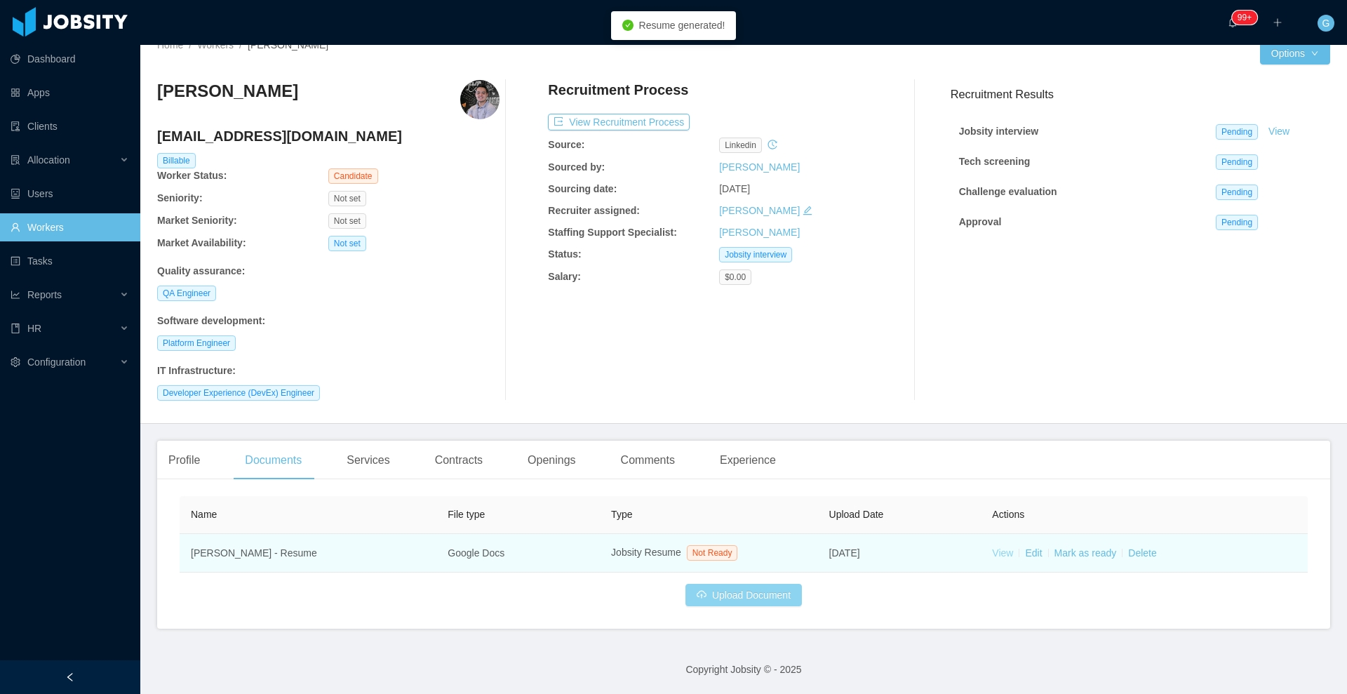 The width and height of the screenshot is (1347, 694). What do you see at coordinates (15, 328) in the screenshot?
I see `i: icon: book` at bounding box center [15, 328].